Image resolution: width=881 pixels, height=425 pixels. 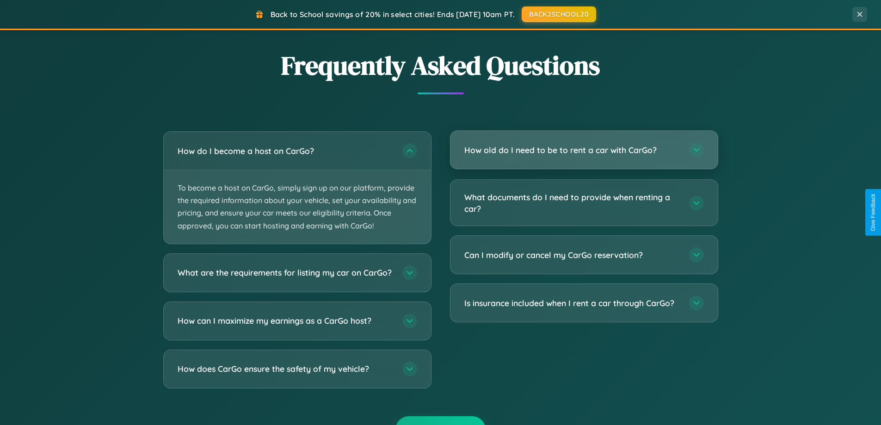 I want to click on h3: How do I become a host on CarGo?, so click(x=285, y=151).